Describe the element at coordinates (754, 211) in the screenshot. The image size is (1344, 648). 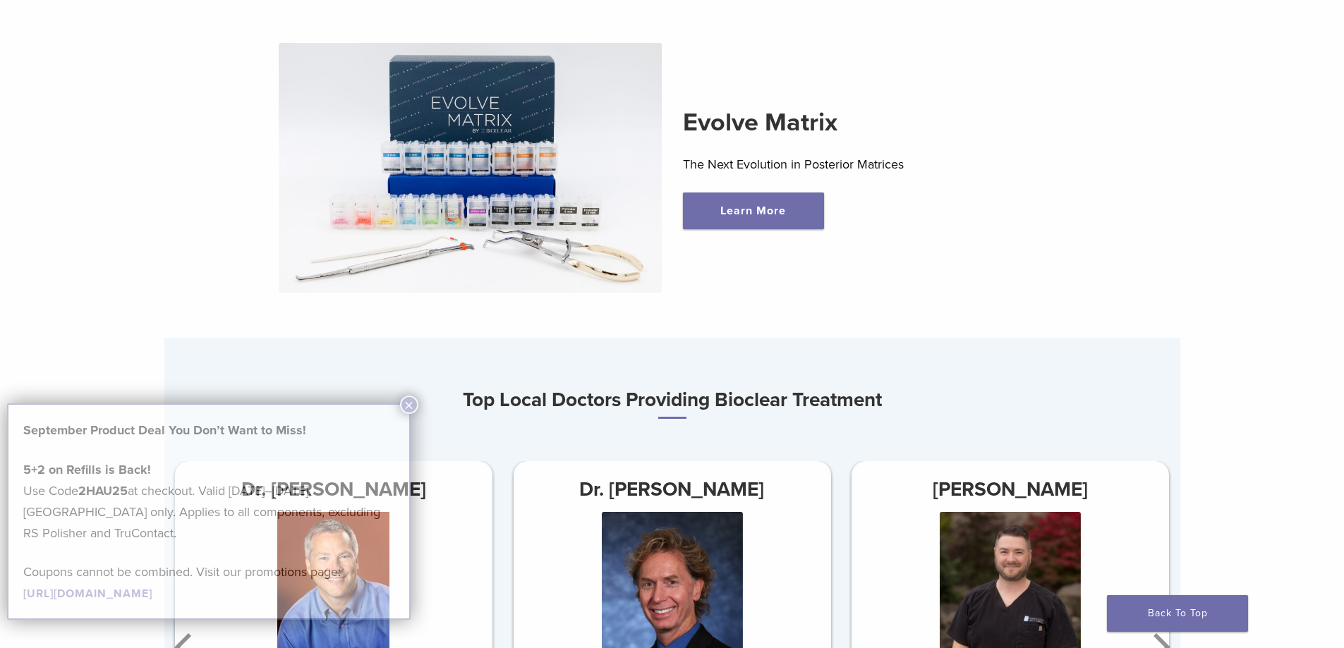
I see `a: Learn More` at that location.